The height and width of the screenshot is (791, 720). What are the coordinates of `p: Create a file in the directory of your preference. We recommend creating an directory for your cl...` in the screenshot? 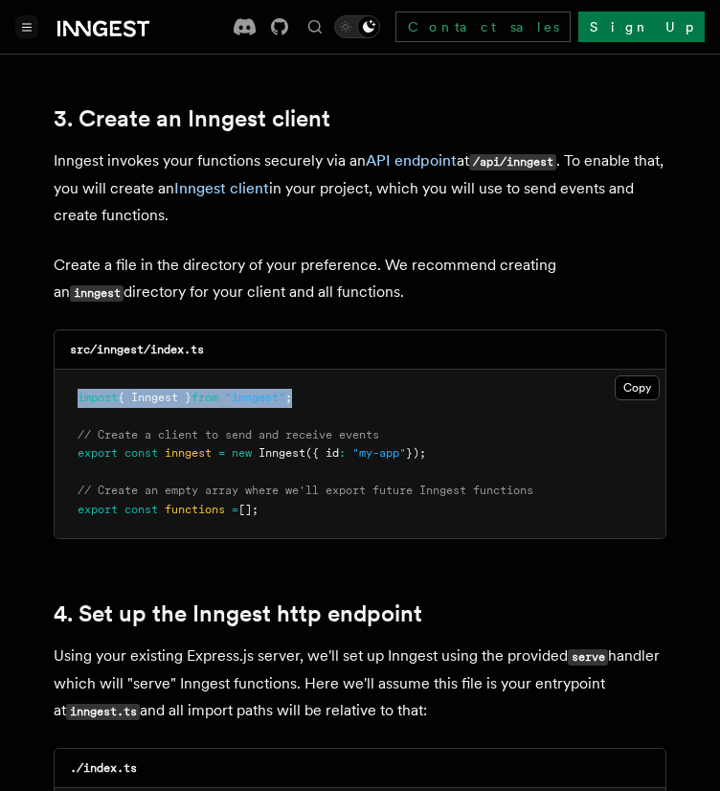 It's located at (360, 279).